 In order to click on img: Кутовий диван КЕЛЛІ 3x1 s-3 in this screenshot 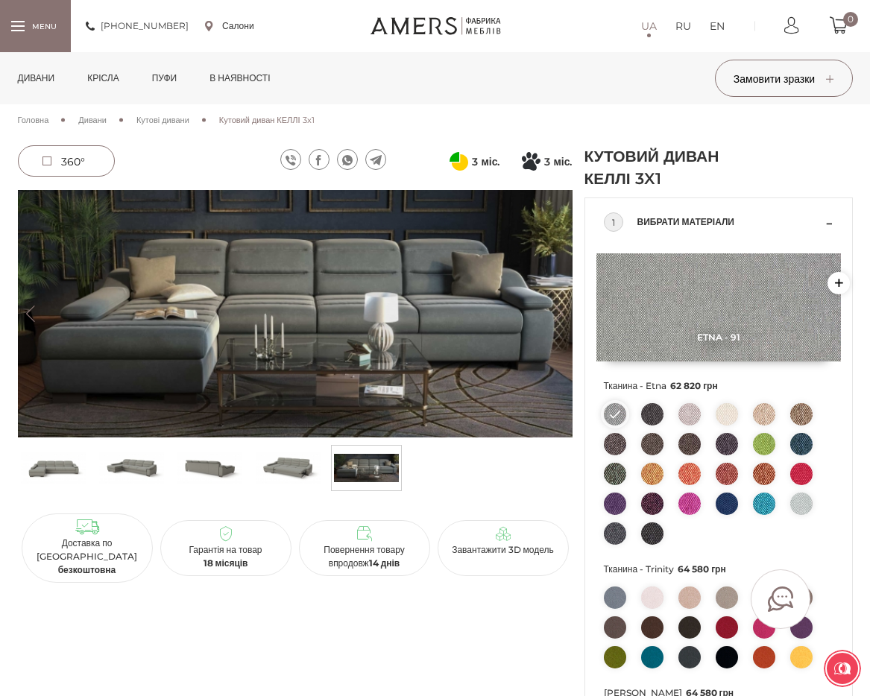, I will do `click(288, 468)`.